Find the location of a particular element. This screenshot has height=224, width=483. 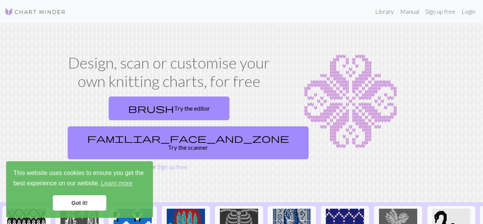

div: or is located at coordinates (169, 132).